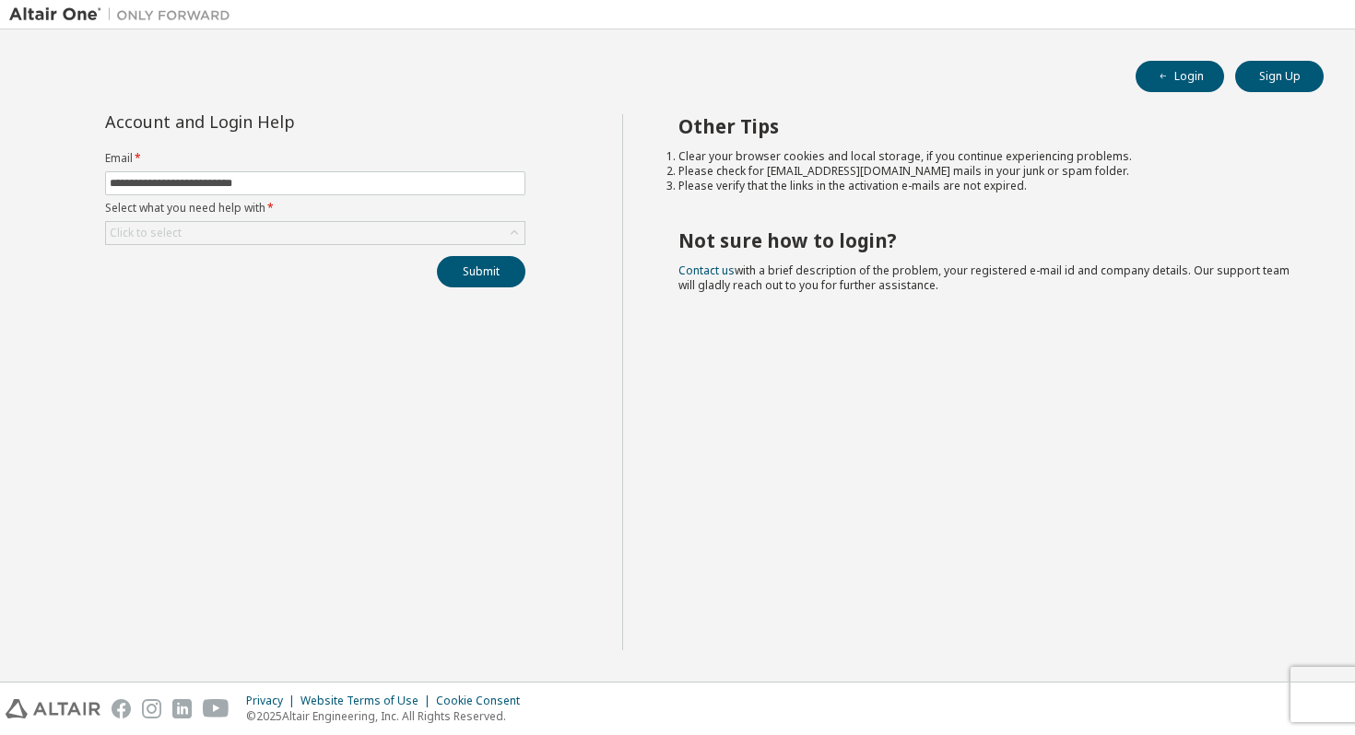 This screenshot has width=1355, height=735. What do you see at coordinates (315, 208) in the screenshot?
I see `label: Select what you need help with` at bounding box center [315, 208].